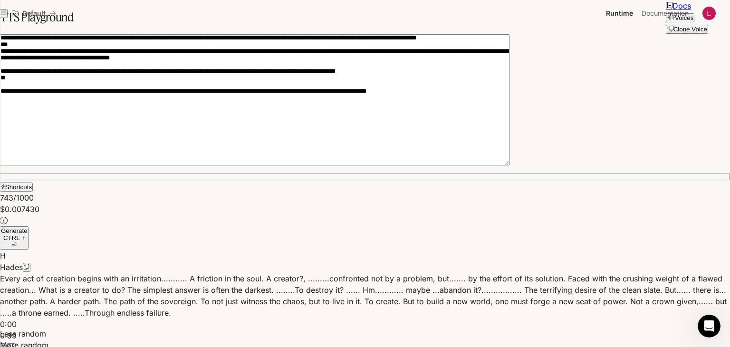 This screenshot has height=347, width=730. I want to click on img: User avatar, so click(709, 13).